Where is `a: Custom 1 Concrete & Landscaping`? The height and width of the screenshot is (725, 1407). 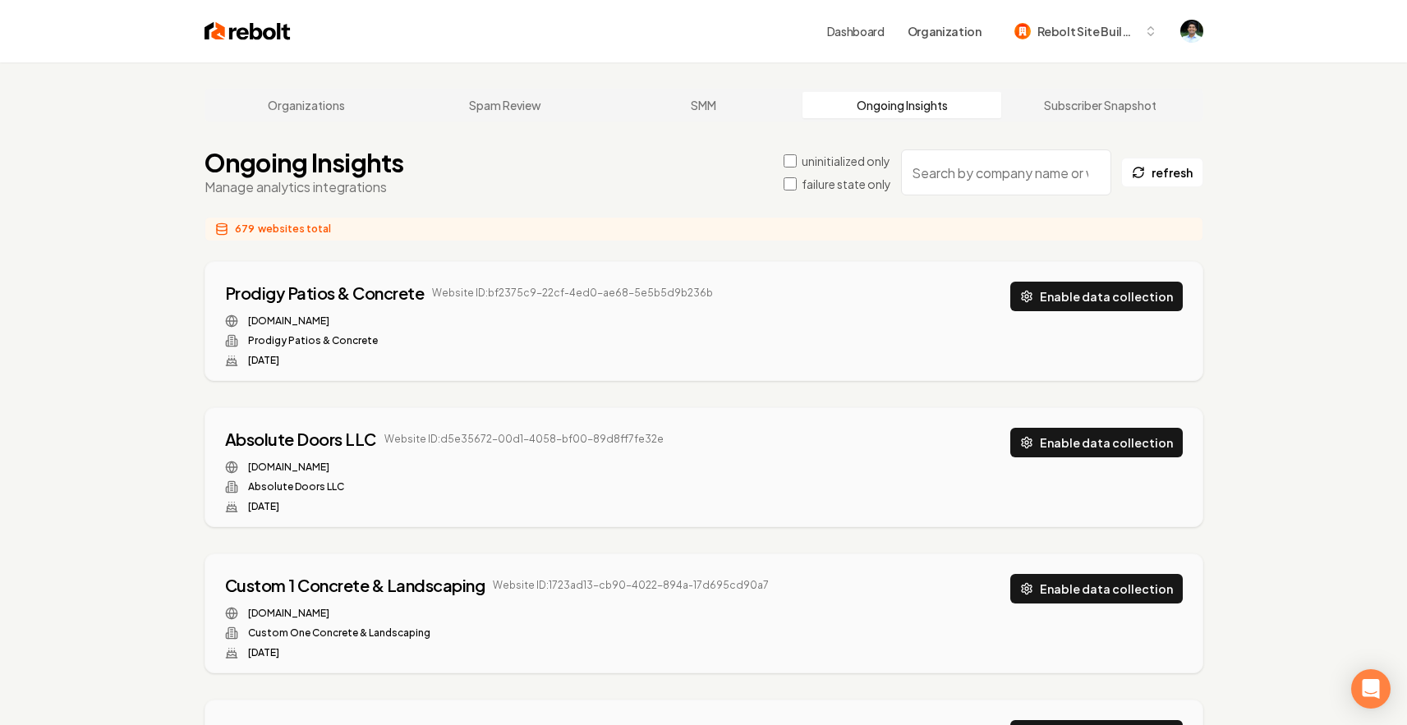 a: Custom 1 Concrete & Landscaping is located at coordinates (355, 586).